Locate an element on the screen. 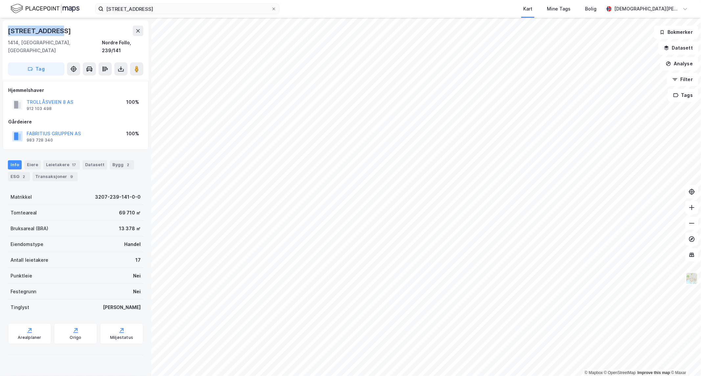  div: 69 710 ㎡ is located at coordinates (130, 213).